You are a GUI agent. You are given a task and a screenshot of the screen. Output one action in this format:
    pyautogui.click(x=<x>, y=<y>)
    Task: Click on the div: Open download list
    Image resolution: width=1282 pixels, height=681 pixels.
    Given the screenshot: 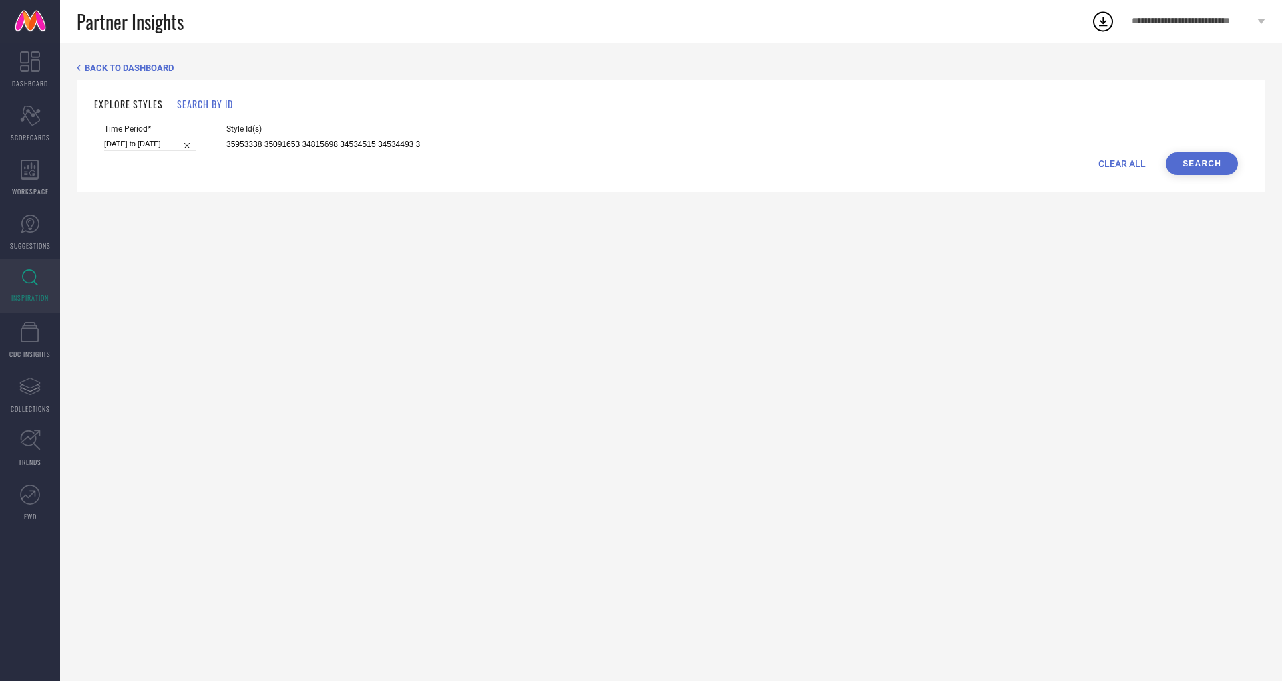 What is the action you would take?
    pyautogui.click(x=1103, y=21)
    